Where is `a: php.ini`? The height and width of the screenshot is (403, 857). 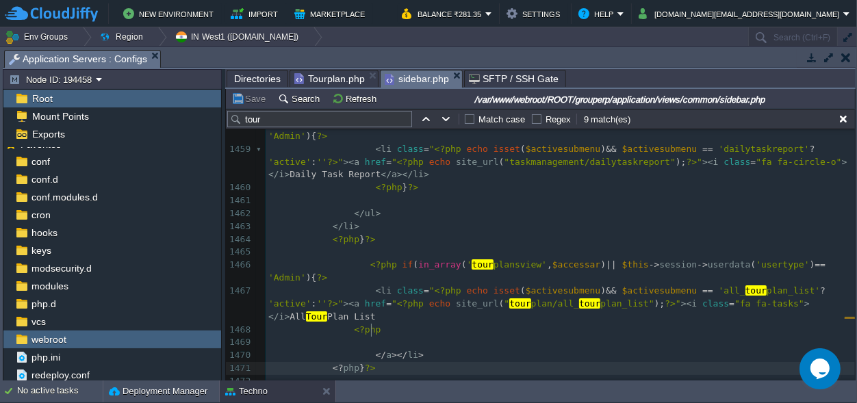
a: php.ini is located at coordinates (45, 357).